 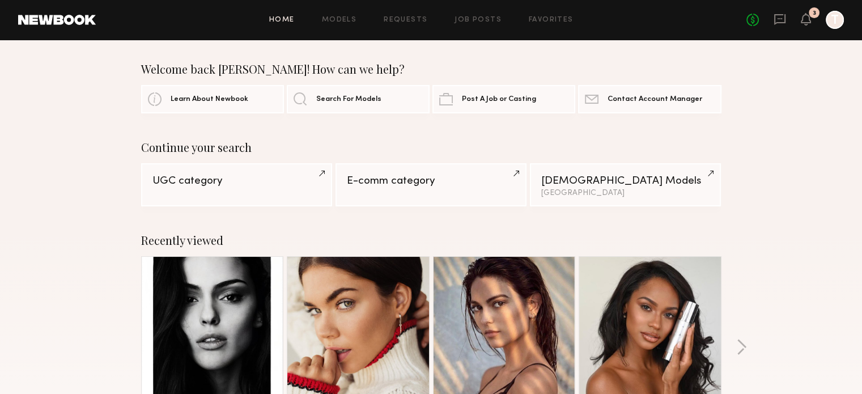 I want to click on a: Home, so click(x=282, y=20).